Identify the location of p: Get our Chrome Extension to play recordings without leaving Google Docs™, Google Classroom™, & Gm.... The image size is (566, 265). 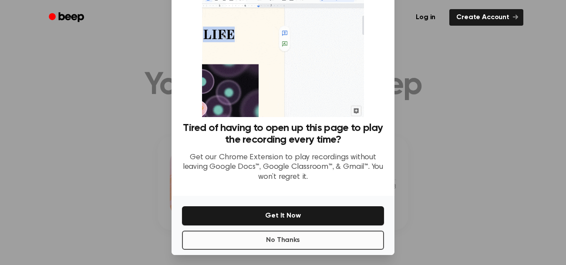
(283, 168).